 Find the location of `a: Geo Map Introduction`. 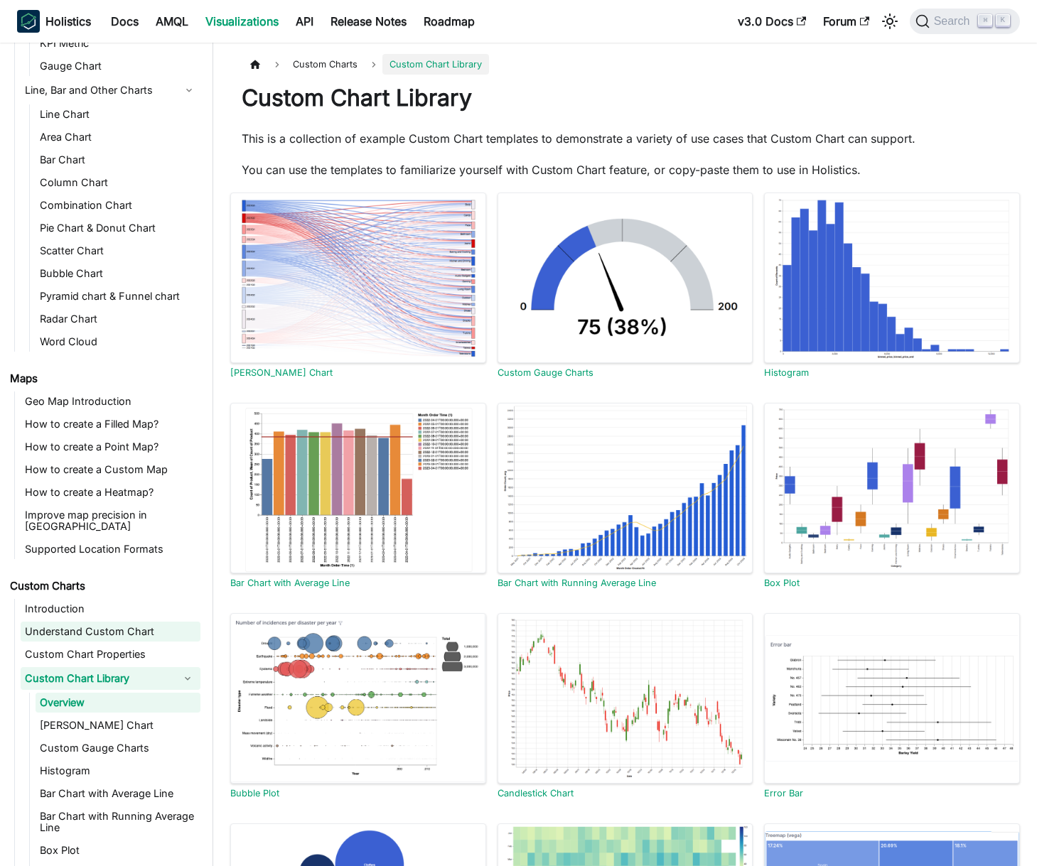

a: Geo Map Introduction is located at coordinates (110, 402).